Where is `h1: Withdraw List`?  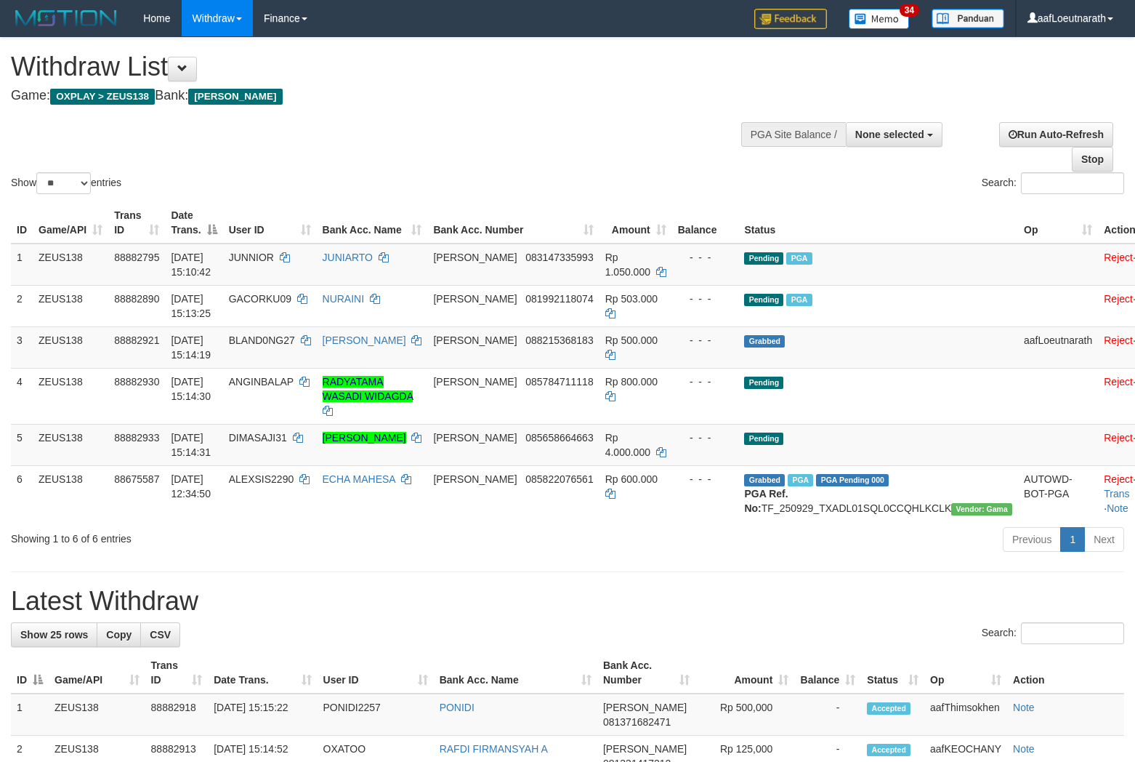 h1: Withdraw List is located at coordinates (377, 67).